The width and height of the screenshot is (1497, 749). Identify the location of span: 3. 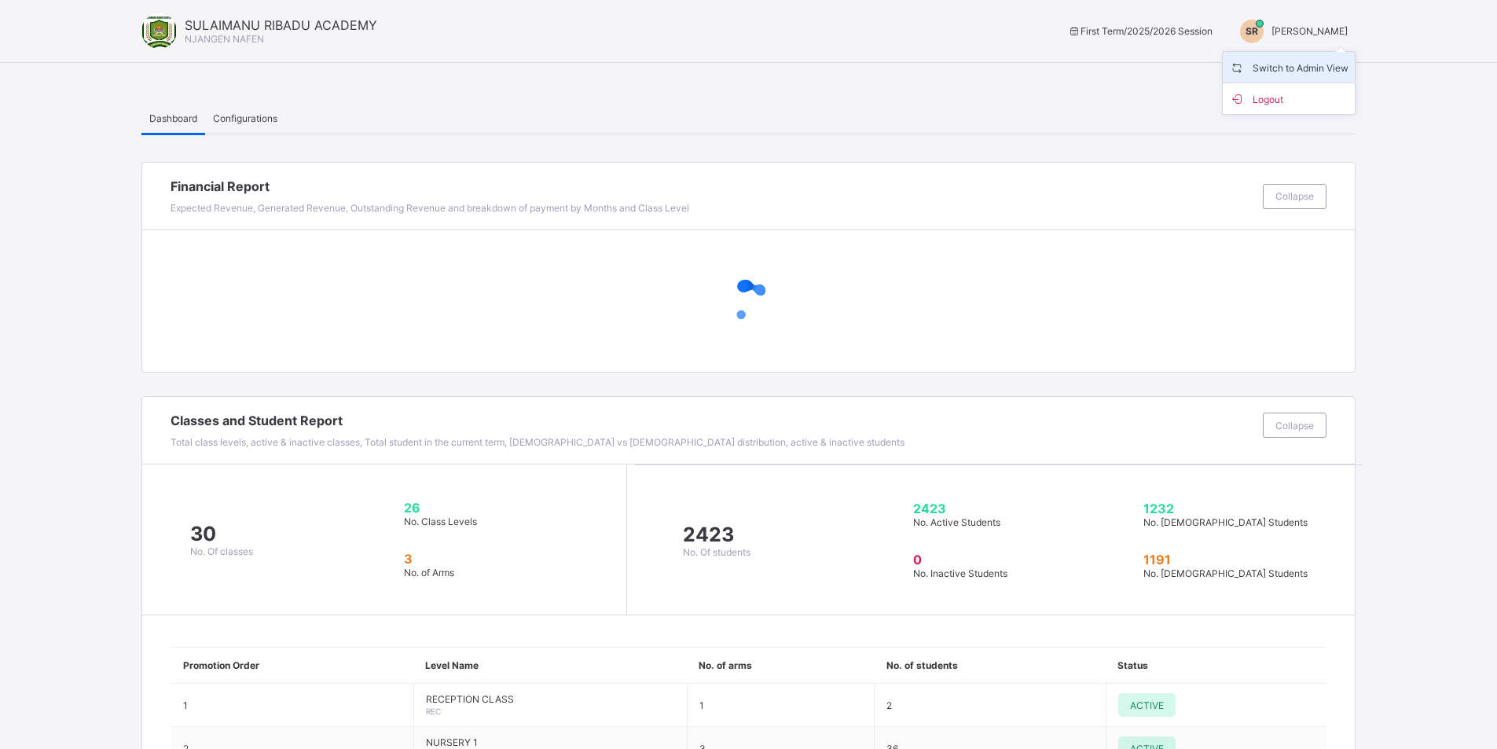
(493, 559).